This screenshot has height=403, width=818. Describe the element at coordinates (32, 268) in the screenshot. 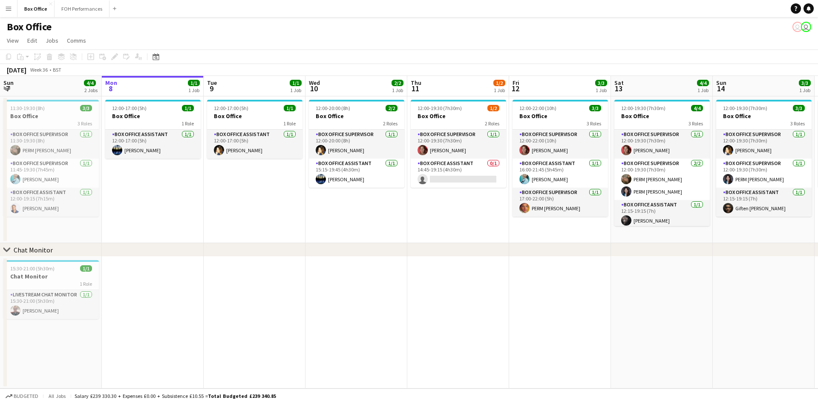

I see `span: 15:30-21:00 (5h30m)` at that location.